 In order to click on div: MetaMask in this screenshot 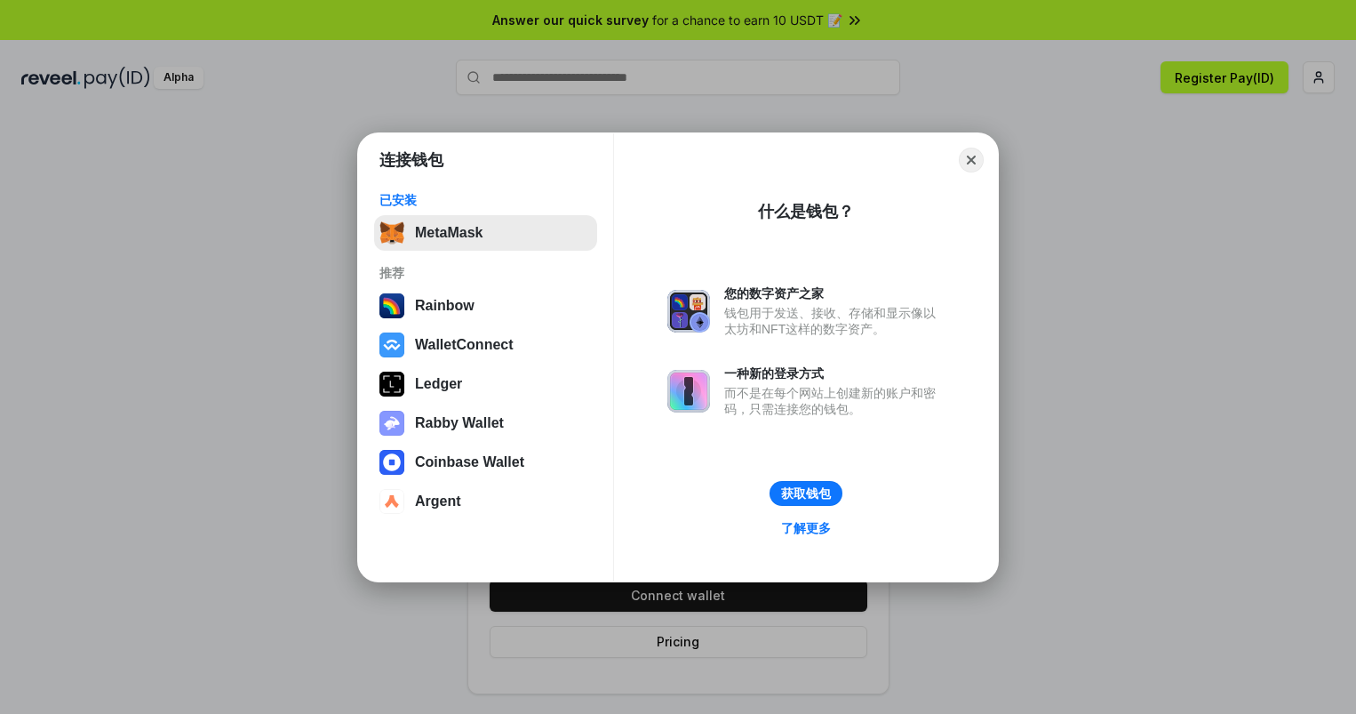, I will do `click(449, 233)`.